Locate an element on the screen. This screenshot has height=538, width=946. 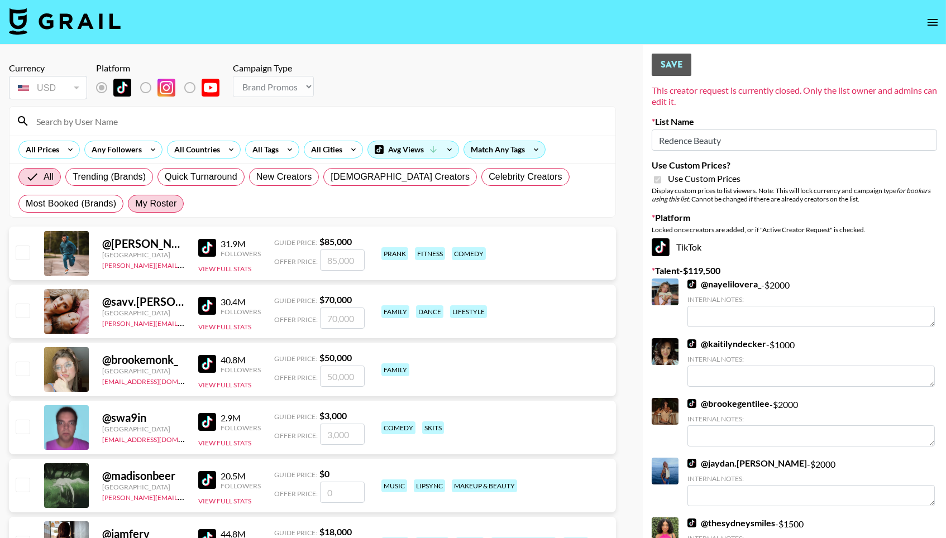
button: open drawer is located at coordinates (933, 22).